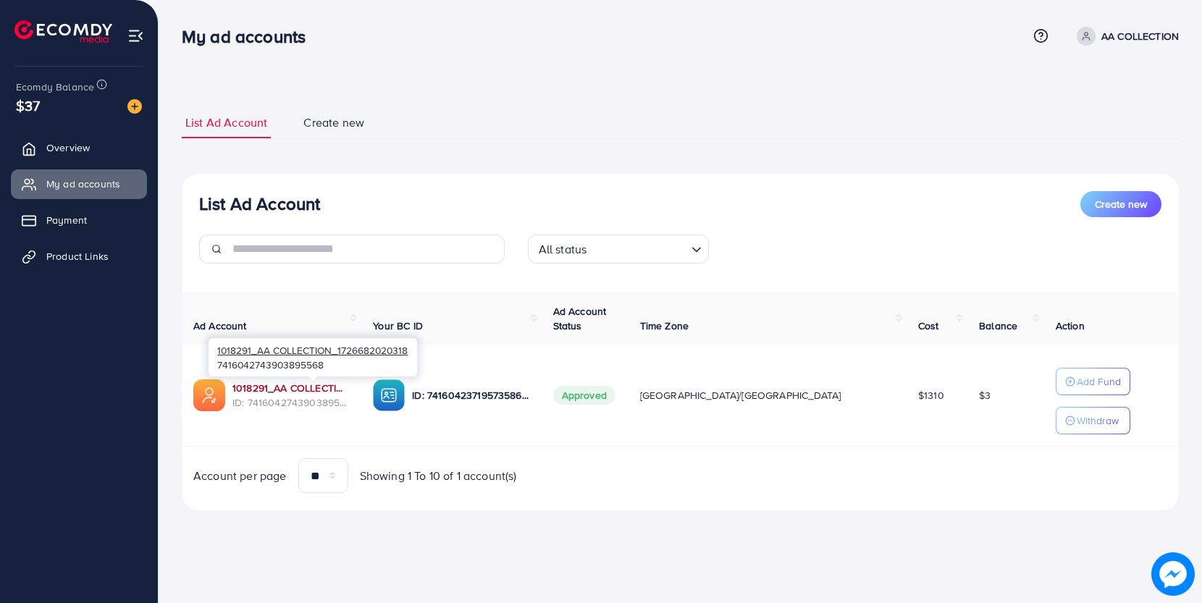 The height and width of the screenshot is (603, 1202). What do you see at coordinates (63, 31) in the screenshot?
I see `img: logo` at bounding box center [63, 31].